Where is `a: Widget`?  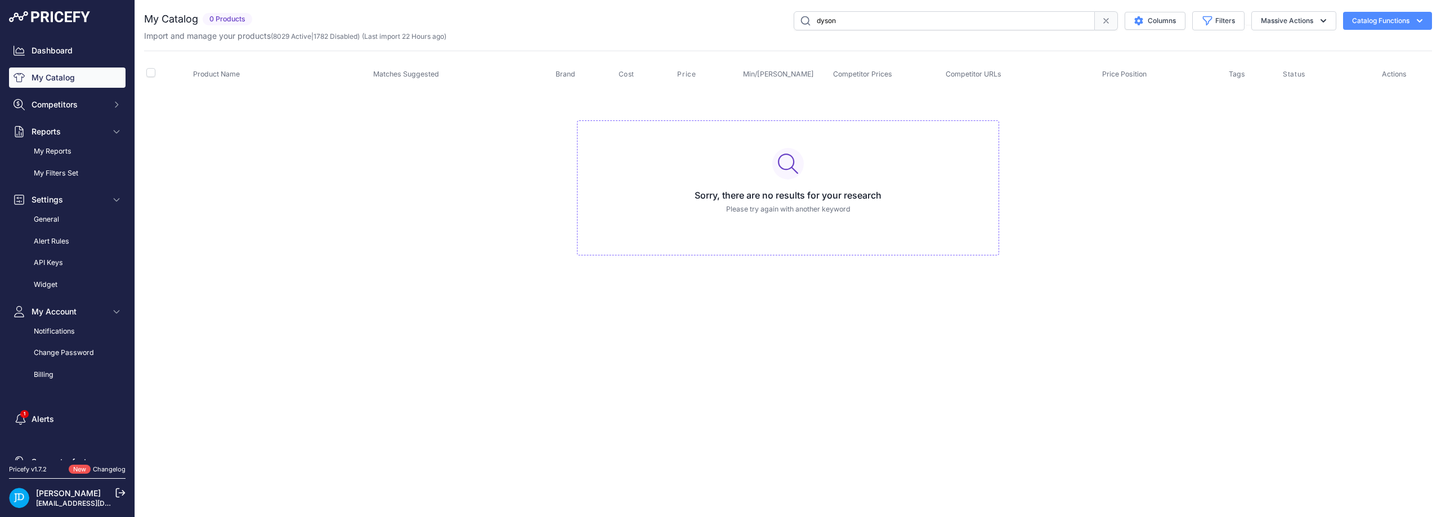 a: Widget is located at coordinates (67, 285).